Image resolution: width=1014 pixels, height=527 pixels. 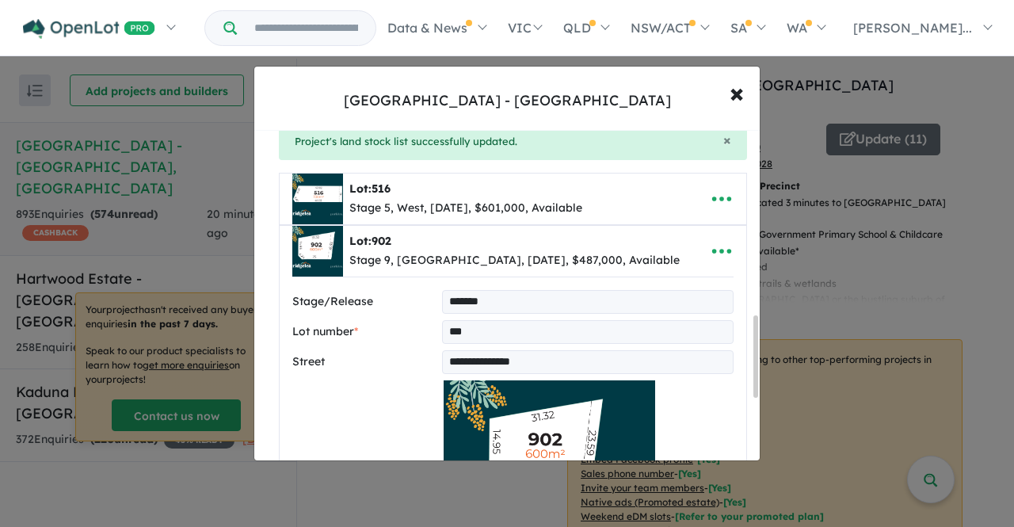 What do you see at coordinates (89, 29) in the screenshot?
I see `img: Openlot PRO Logo White` at bounding box center [89, 29].